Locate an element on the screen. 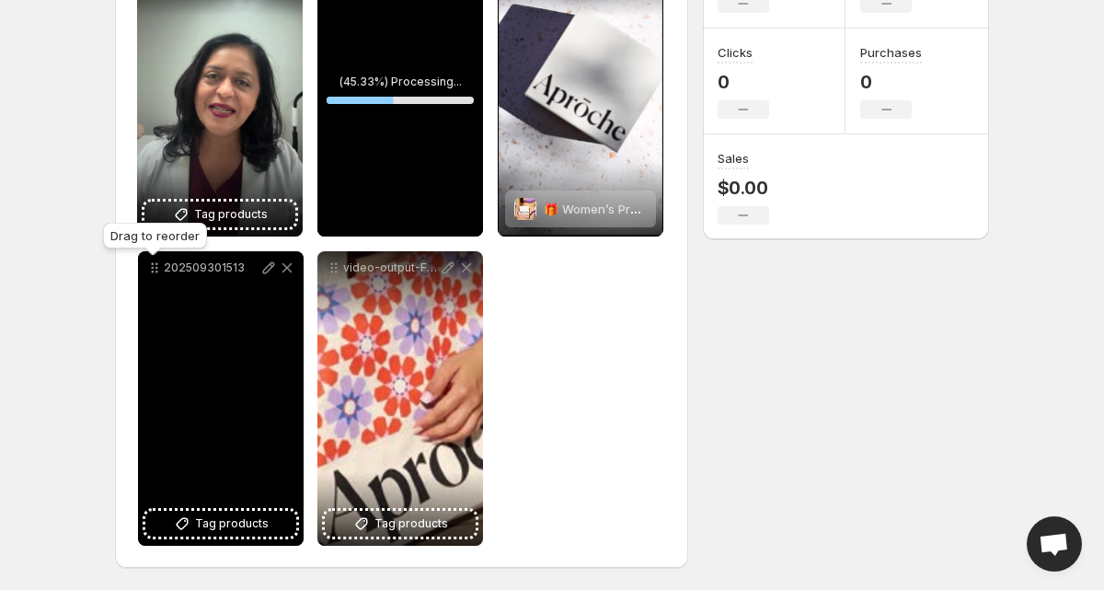 The height and width of the screenshot is (590, 1104). span: 🎁 Women’s Probiotic Gift Set is located at coordinates (629, 209).